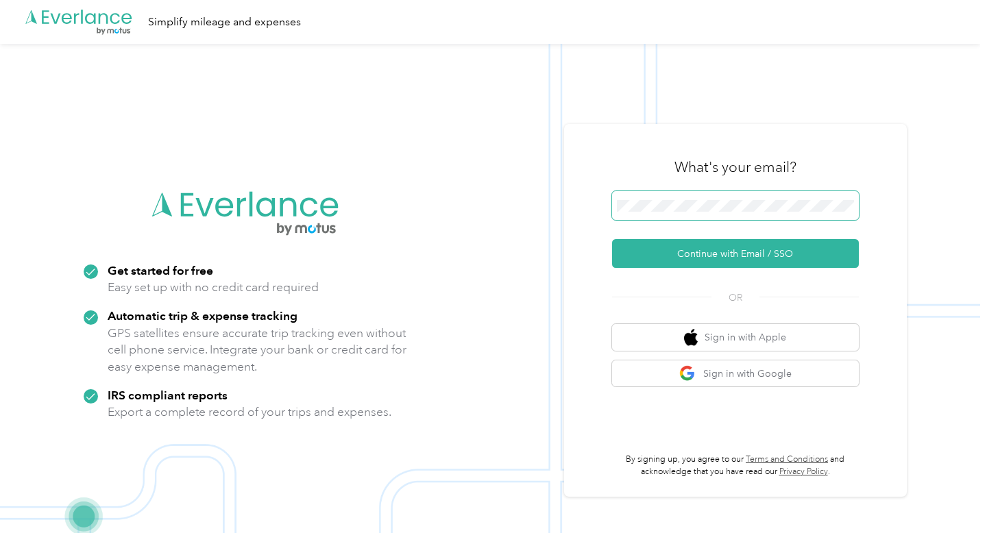 This screenshot has width=987, height=533. Describe the element at coordinates (736, 167) in the screenshot. I see `h3: What's your email?` at that location.